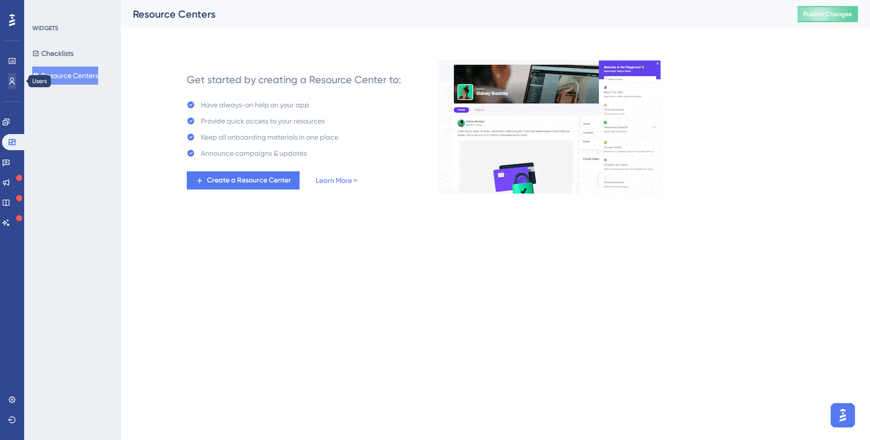  What do you see at coordinates (336, 180) in the screenshot?
I see `a: Learn More >` at bounding box center [336, 180].